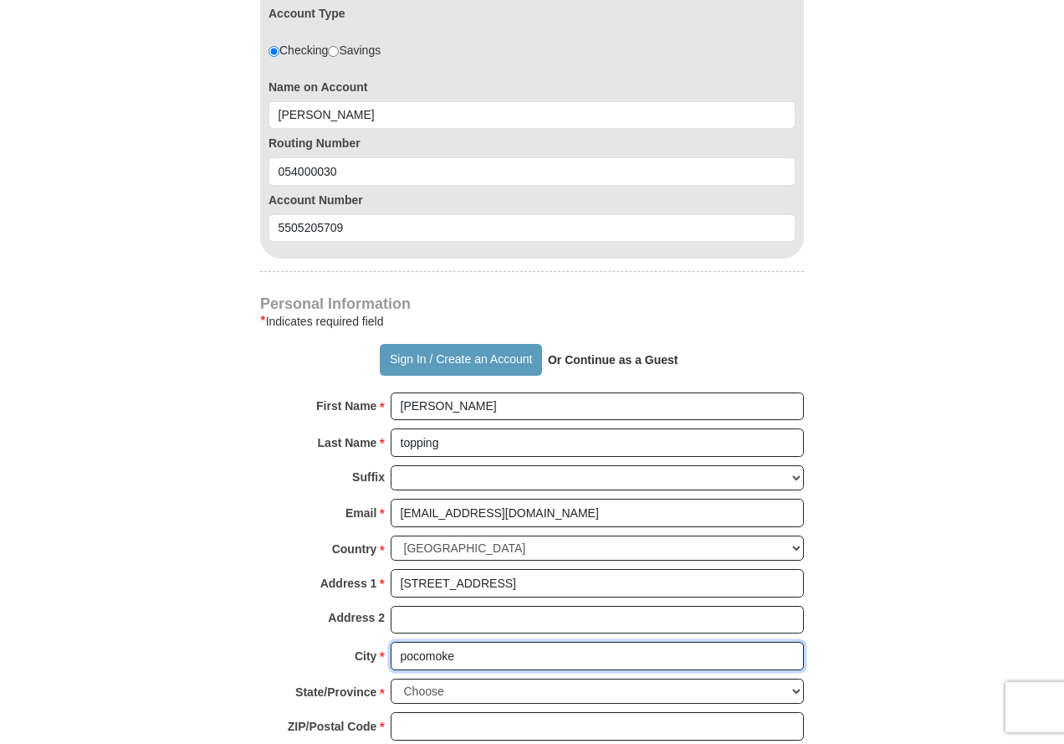  Describe the element at coordinates (532, 321) in the screenshot. I see `div: Indicates required field` at that location.